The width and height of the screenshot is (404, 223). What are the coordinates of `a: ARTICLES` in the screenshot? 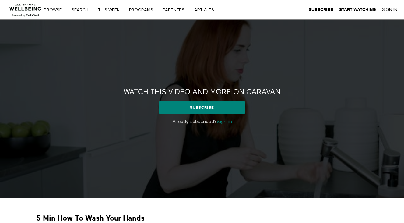 It's located at (206, 10).